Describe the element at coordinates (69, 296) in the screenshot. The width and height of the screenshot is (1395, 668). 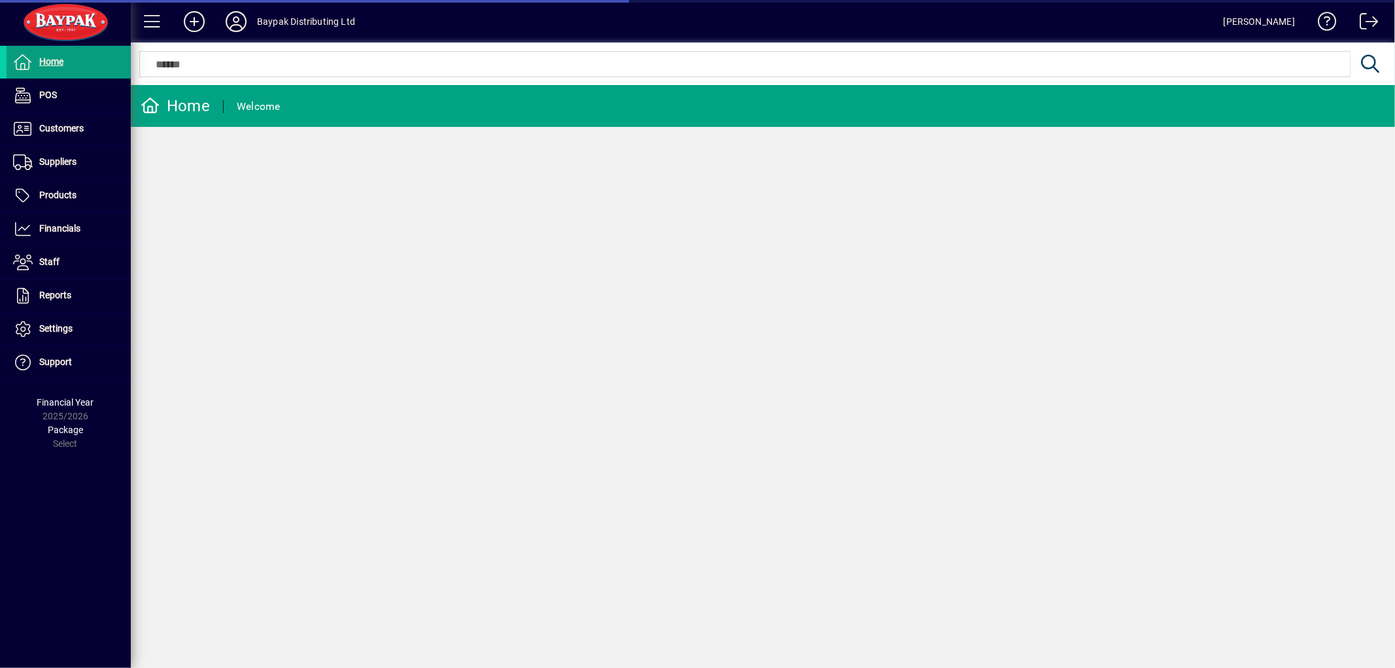
I see `a: Reports` at that location.